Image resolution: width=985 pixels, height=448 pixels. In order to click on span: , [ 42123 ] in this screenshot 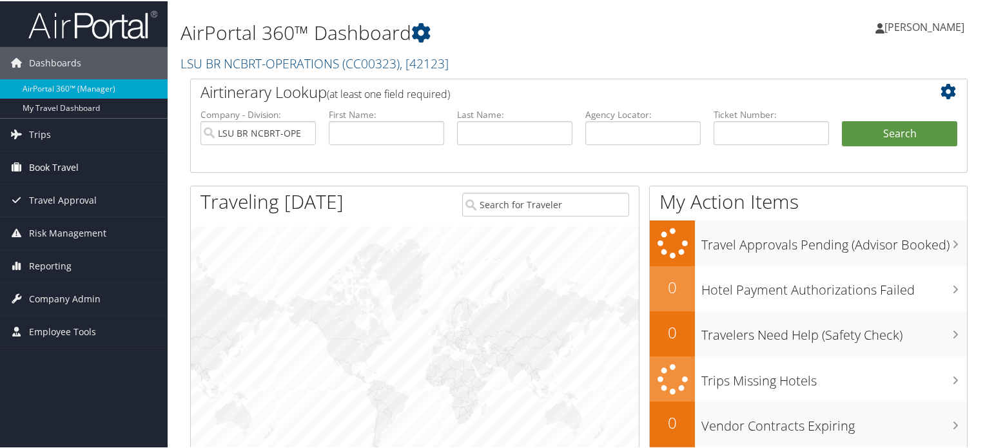, I will do `click(424, 62)`.